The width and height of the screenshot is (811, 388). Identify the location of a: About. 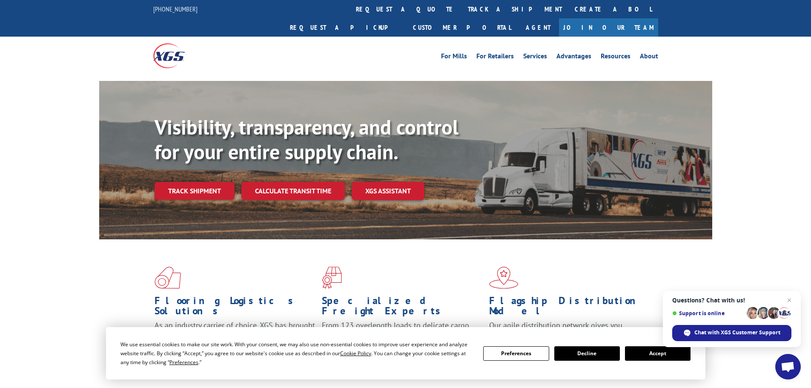
(649, 57).